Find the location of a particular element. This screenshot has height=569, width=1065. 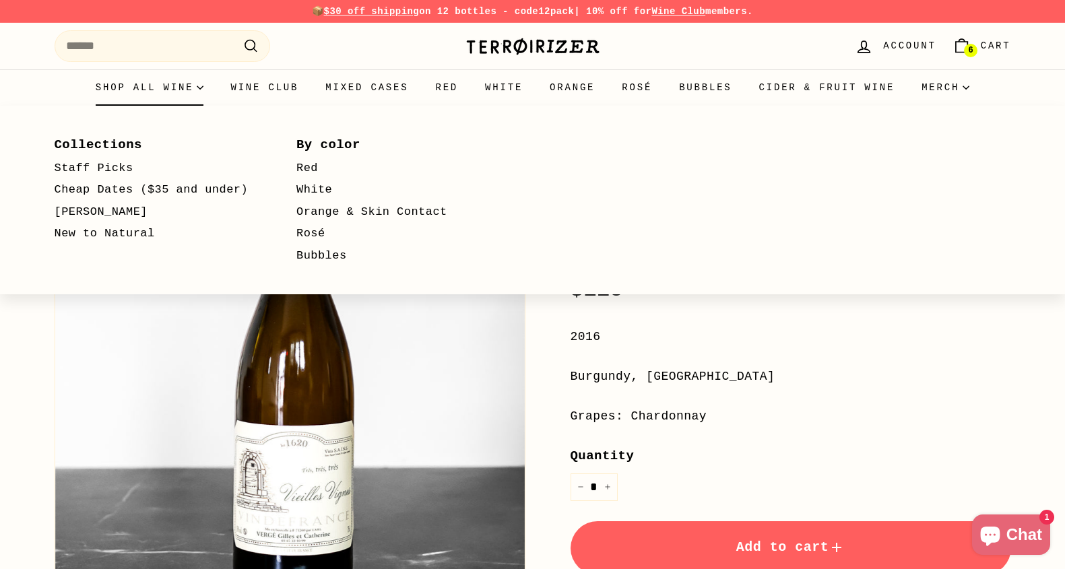

a: Cheap Dates ($35 and under) is located at coordinates (156, 190).